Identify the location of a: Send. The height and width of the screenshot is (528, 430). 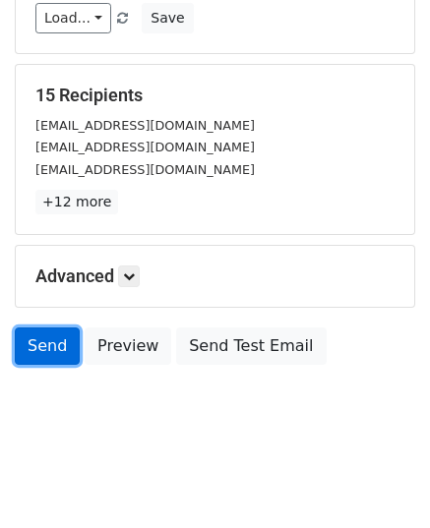
(47, 346).